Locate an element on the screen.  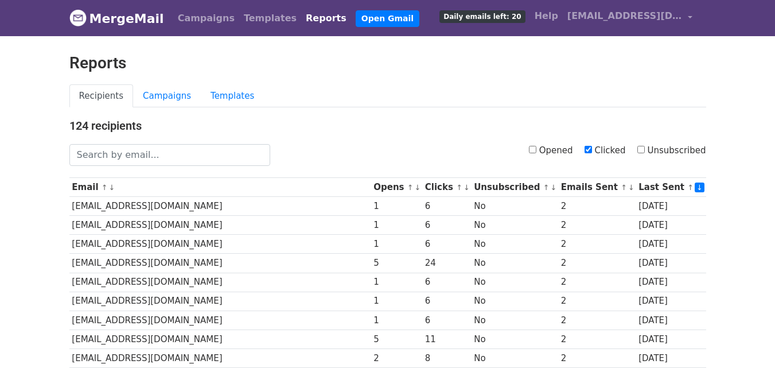
th: Clicks is located at coordinates (446, 187).